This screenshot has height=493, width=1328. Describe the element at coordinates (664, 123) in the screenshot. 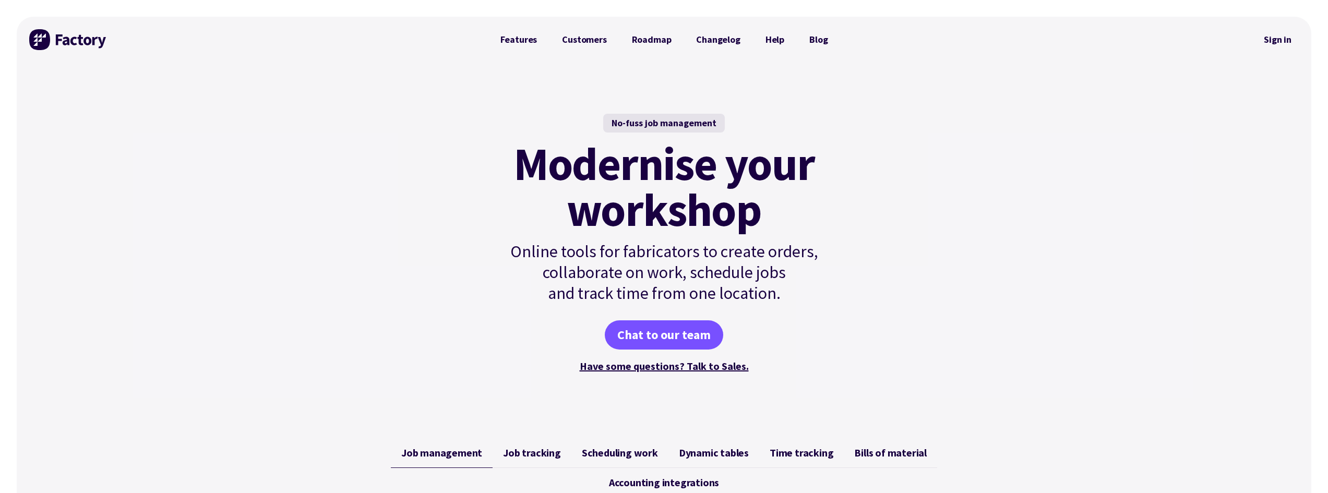

I see `div: No-fuss job management` at that location.